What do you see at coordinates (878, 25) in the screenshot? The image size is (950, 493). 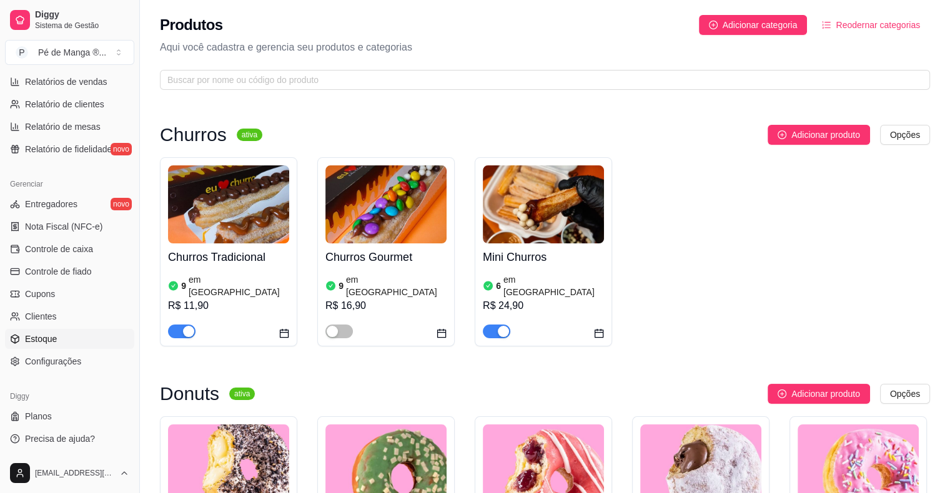 I see `span: Reodernar categorias` at bounding box center [878, 25].